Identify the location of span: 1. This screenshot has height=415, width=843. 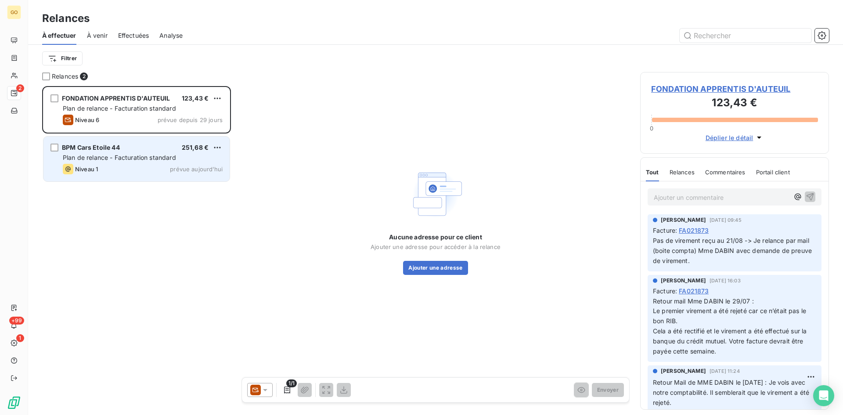
(20, 338).